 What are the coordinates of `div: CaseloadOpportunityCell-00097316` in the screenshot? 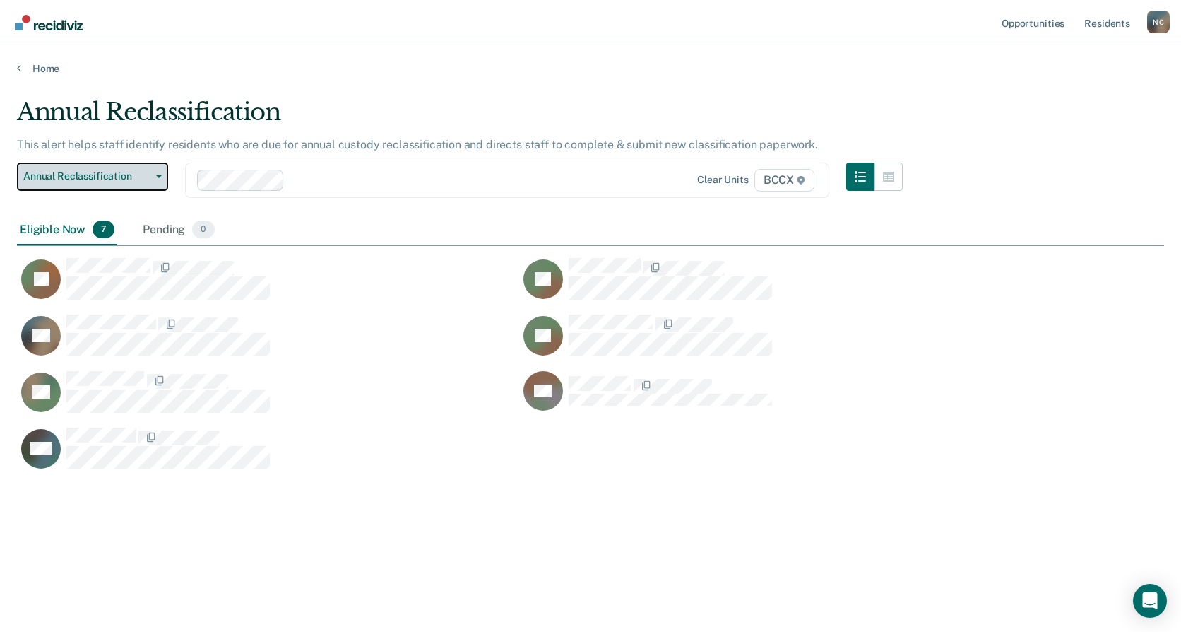 It's located at (770, 342).